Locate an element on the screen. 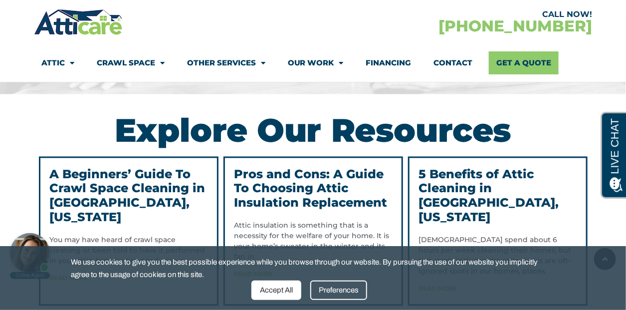 The width and height of the screenshot is (626, 310). a: Attic is located at coordinates (58, 63).